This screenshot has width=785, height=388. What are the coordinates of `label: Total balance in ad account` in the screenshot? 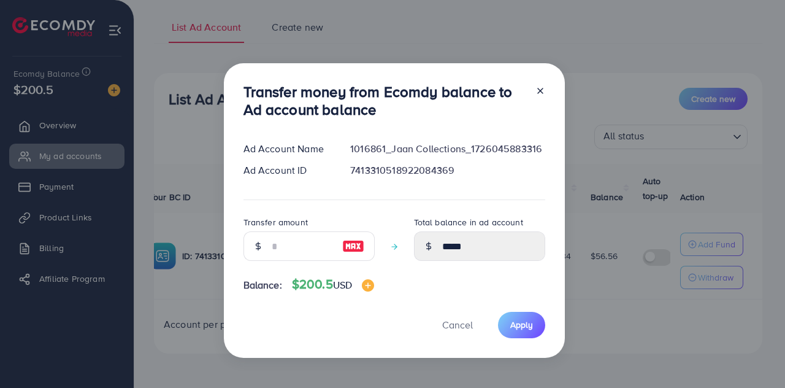 It's located at (469, 222).